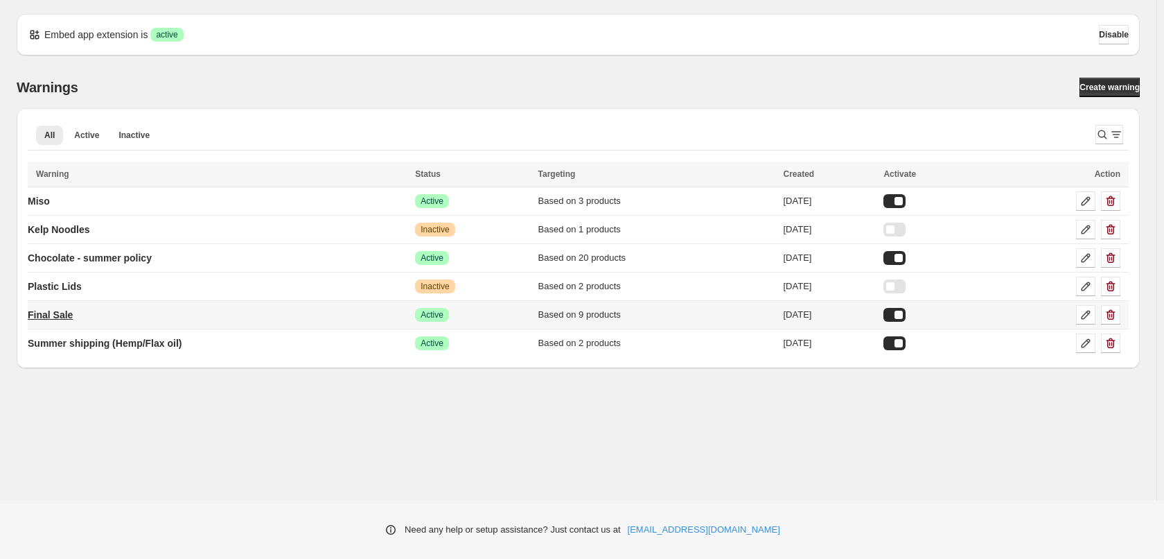  Describe the element at coordinates (1114, 35) in the screenshot. I see `button: Disable` at that location.